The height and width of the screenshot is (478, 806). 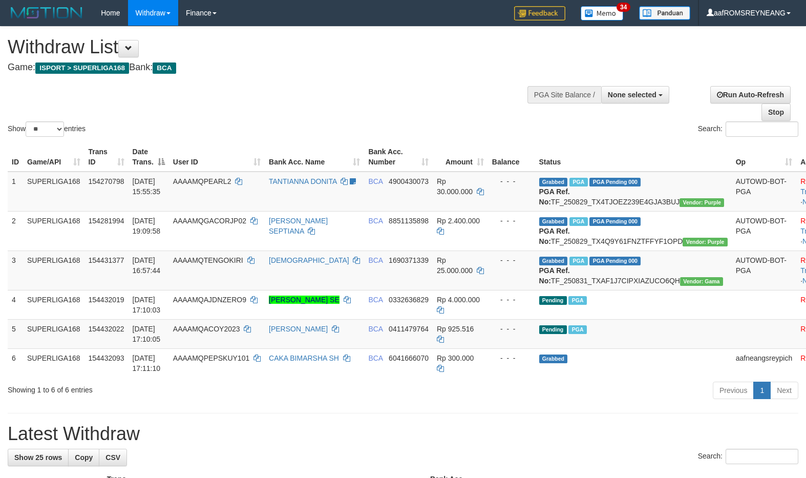 I want to click on th: Bank Acc. Number: activate to sort column ascending, so click(x=398, y=157).